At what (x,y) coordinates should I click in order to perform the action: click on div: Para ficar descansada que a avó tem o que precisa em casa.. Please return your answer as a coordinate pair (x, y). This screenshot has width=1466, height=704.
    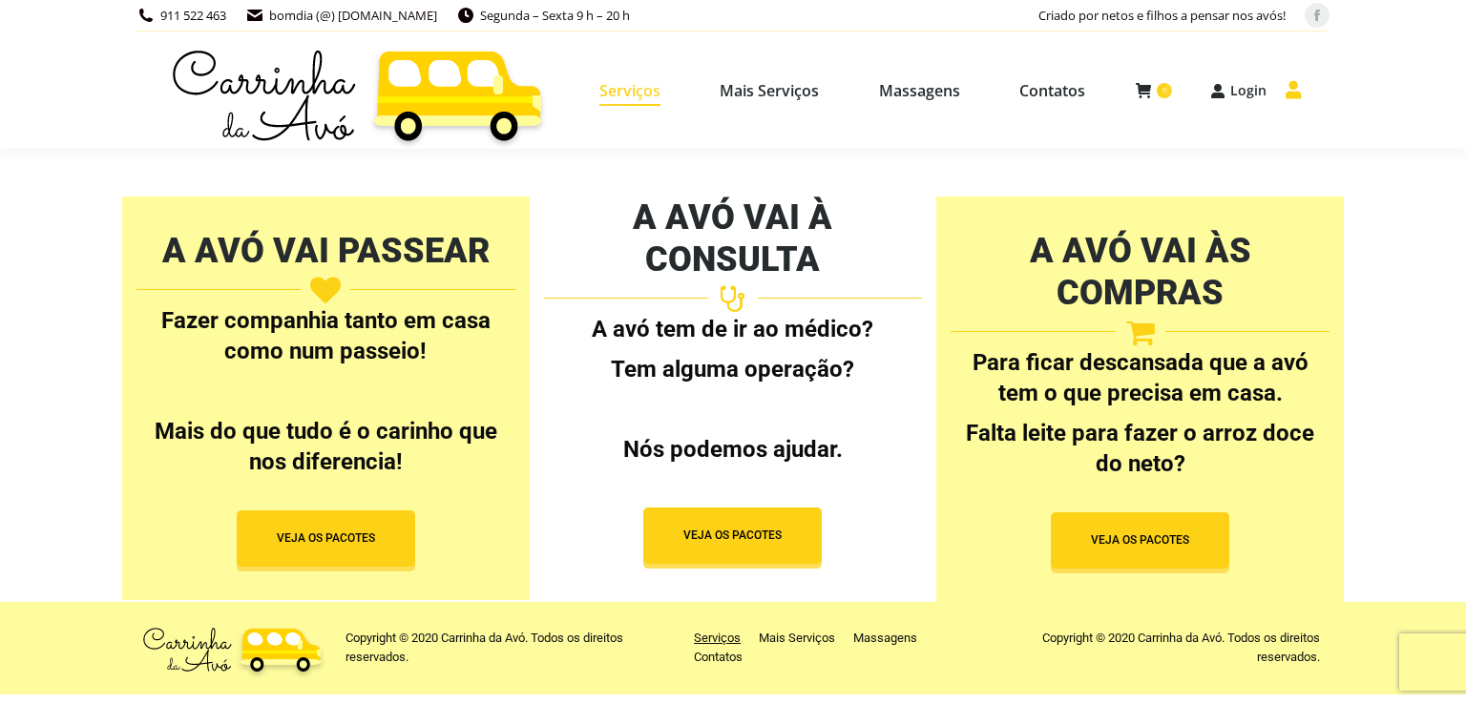
    Looking at the image, I should click on (1140, 413).